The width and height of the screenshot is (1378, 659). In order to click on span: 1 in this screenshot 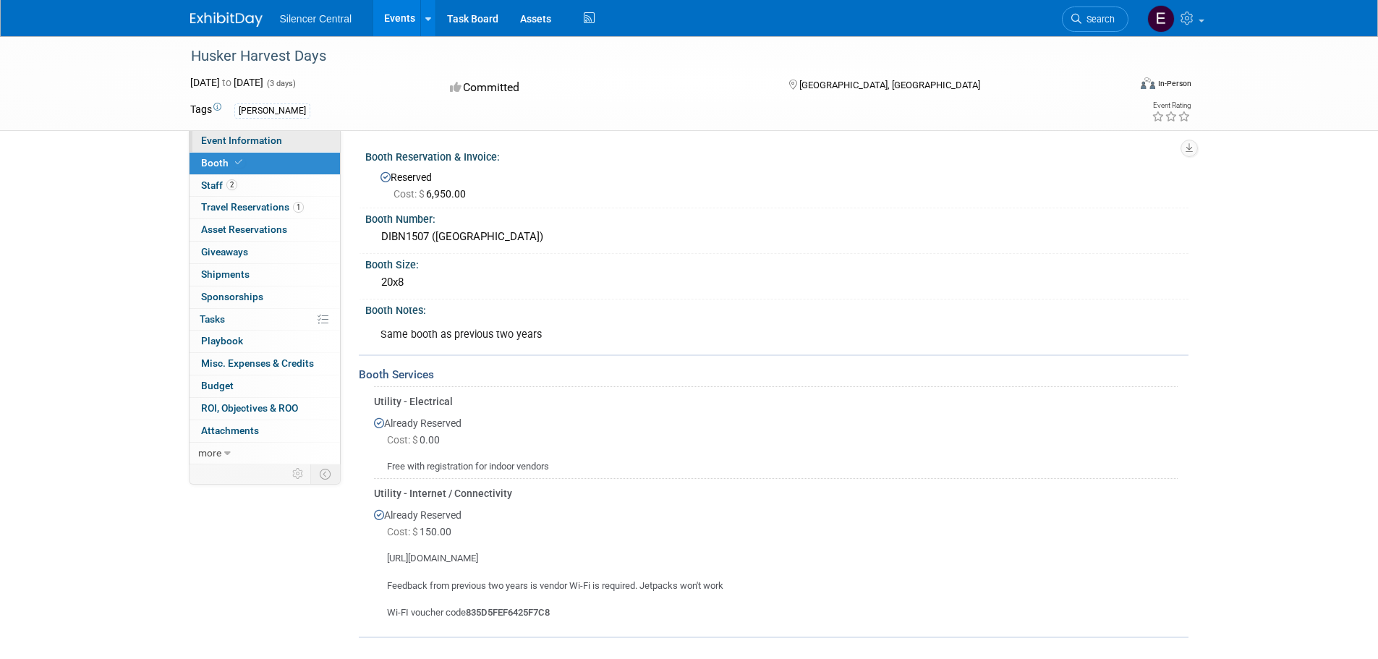, I will do `click(298, 207)`.